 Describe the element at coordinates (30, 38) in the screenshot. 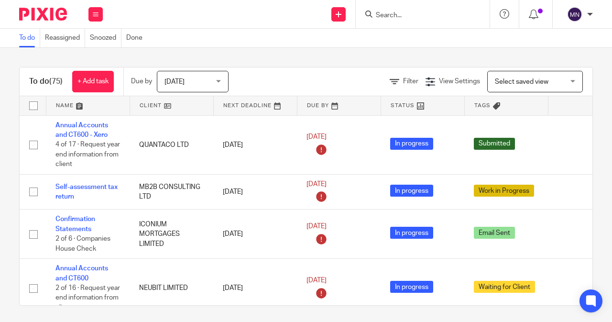

I see `a: To do` at that location.